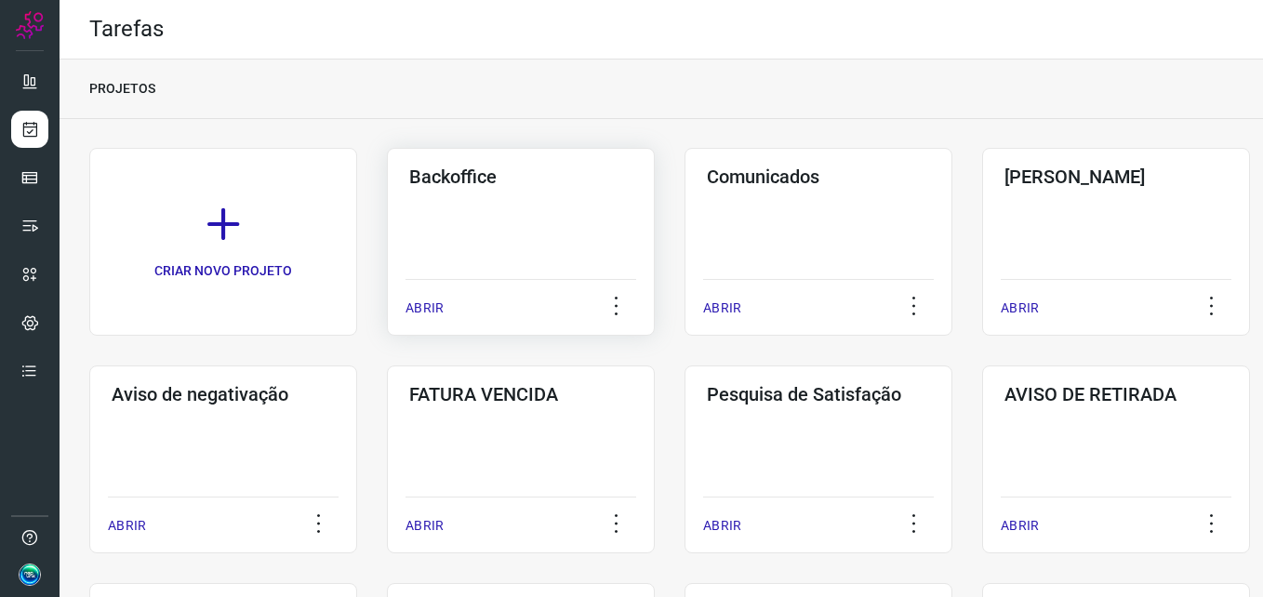 Image resolution: width=1263 pixels, height=597 pixels. I want to click on img: Logo, so click(30, 25).